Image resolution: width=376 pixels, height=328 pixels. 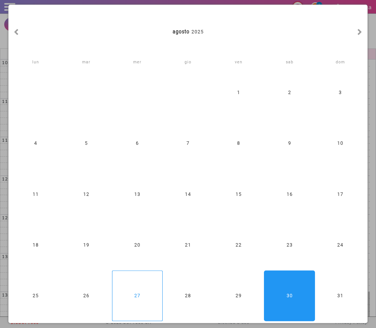 What do you see at coordinates (340, 93) in the screenshot?
I see `div: 3` at bounding box center [340, 93].